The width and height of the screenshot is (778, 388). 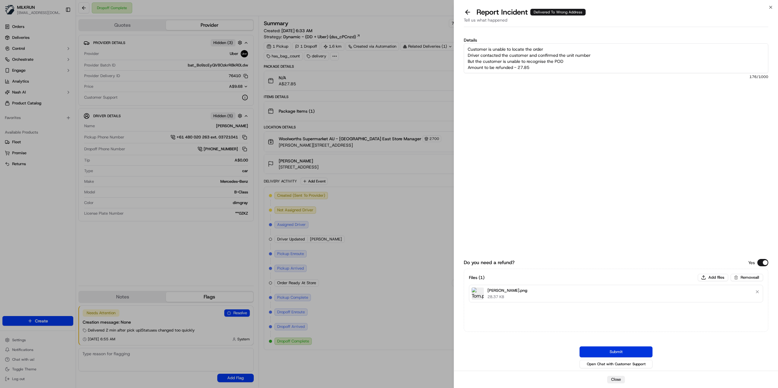 What do you see at coordinates (616, 22) in the screenshot?
I see `div: Tell us what happened` at bounding box center [616, 22].